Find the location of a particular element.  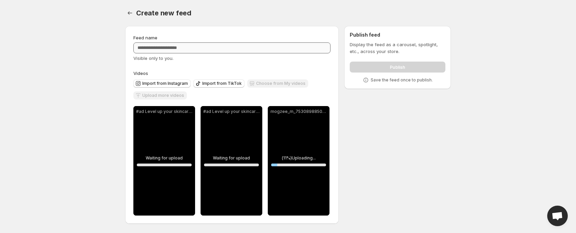

button: Settings is located at coordinates (130, 13).